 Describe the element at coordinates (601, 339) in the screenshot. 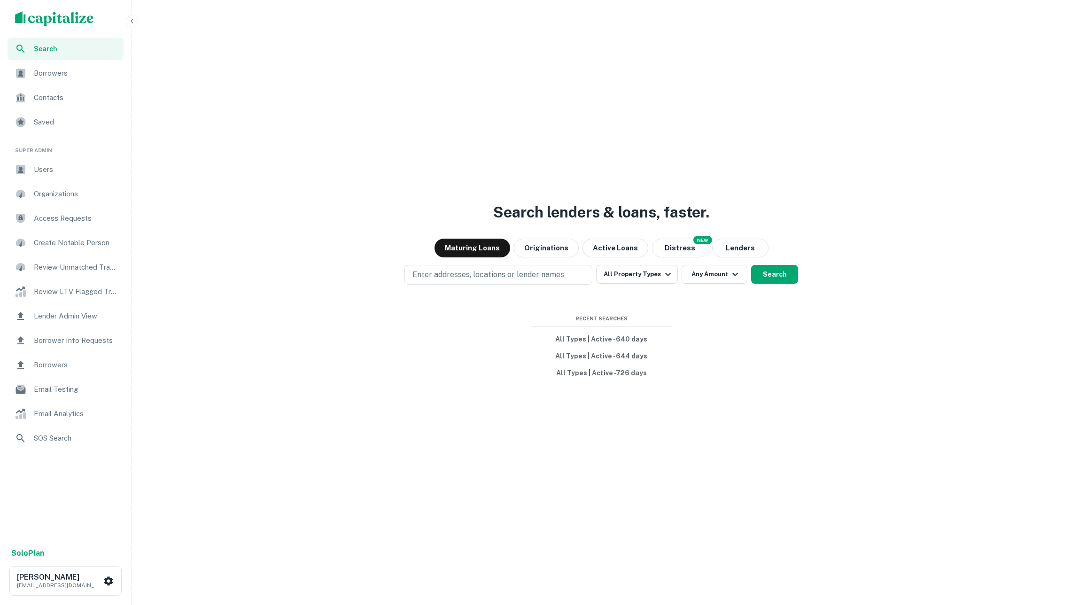

I see `button: All Types | Active -640 days` at that location.